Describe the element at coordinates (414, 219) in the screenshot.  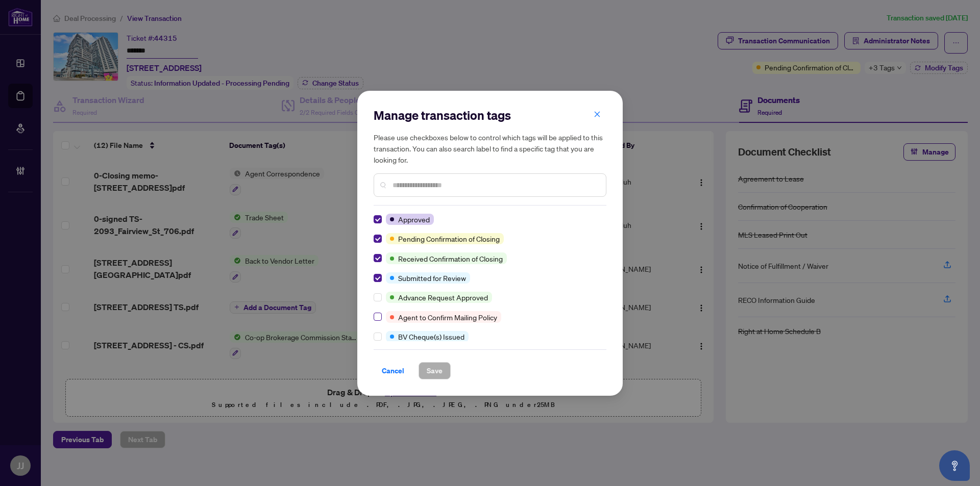
I see `span: Approved` at that location.